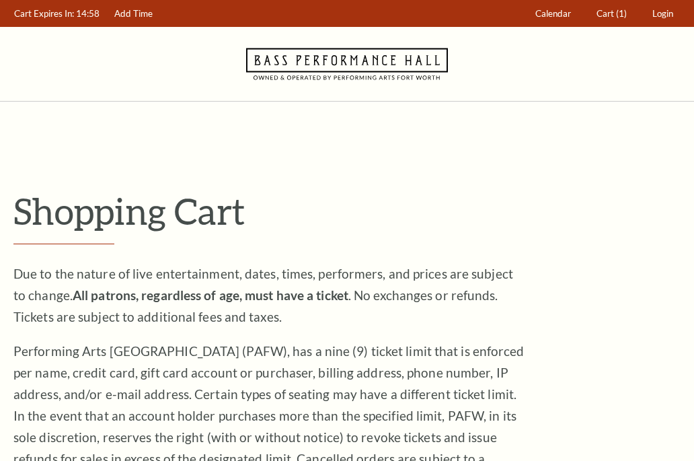 The height and width of the screenshot is (461, 694). I want to click on p: Shopping Cart, so click(347, 211).